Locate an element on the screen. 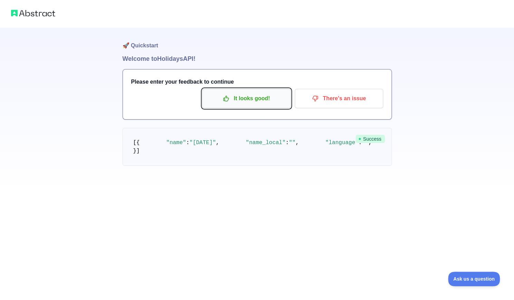  span: "name" is located at coordinates (177, 143).